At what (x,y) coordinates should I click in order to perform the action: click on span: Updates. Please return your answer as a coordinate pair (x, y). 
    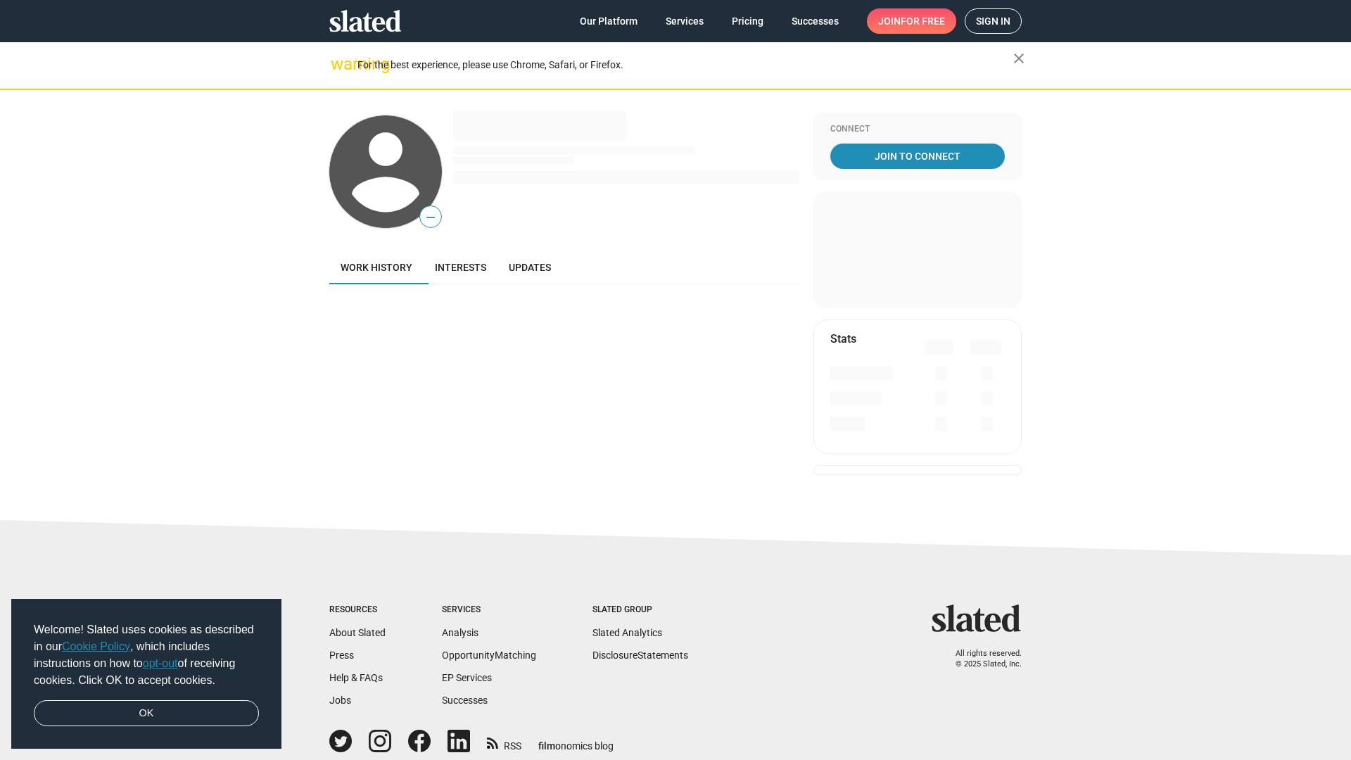
    Looking at the image, I should click on (530, 267).